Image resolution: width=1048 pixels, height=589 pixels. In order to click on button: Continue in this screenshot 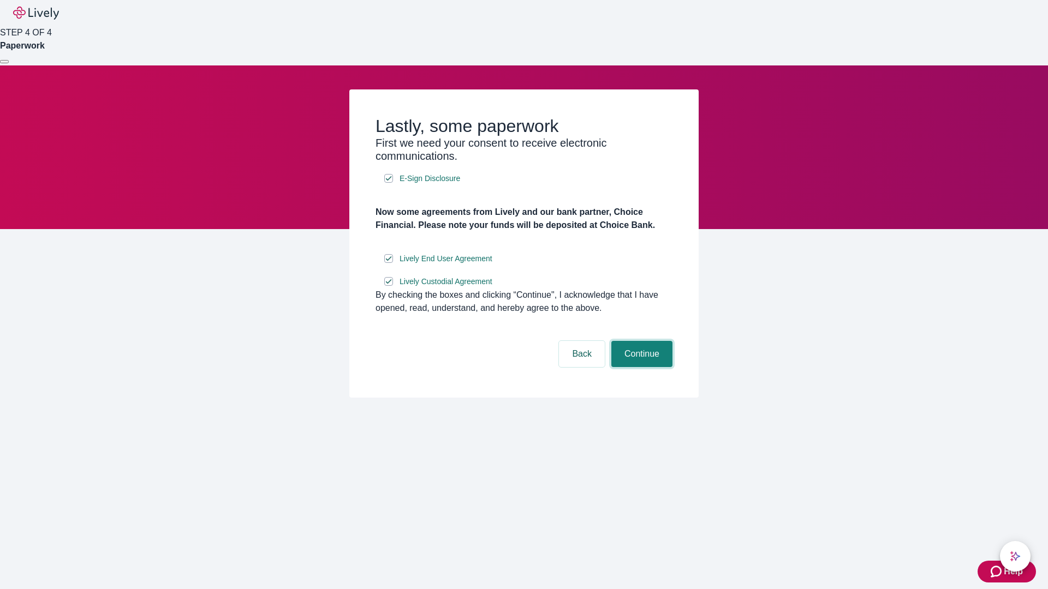, I will do `click(642, 354)`.